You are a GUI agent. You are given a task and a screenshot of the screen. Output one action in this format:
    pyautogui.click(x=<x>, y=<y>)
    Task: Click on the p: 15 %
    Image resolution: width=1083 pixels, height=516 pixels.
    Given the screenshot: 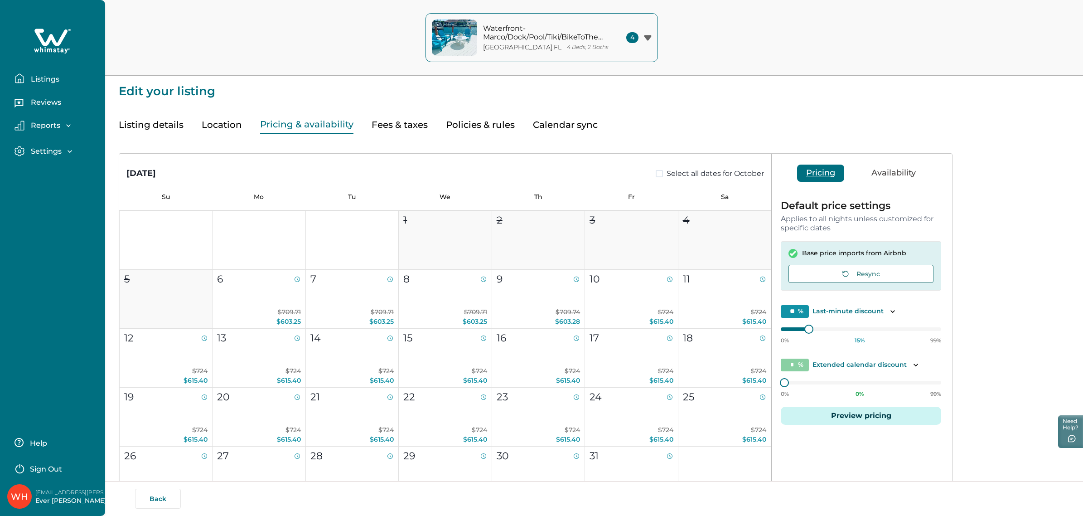 What is the action you would take?
    pyautogui.click(x=860, y=340)
    